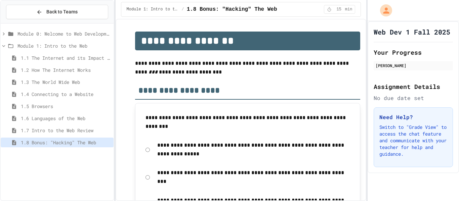 Image resolution: width=459 pixels, height=201 pixels. I want to click on button: Back to Teams, so click(57, 12).